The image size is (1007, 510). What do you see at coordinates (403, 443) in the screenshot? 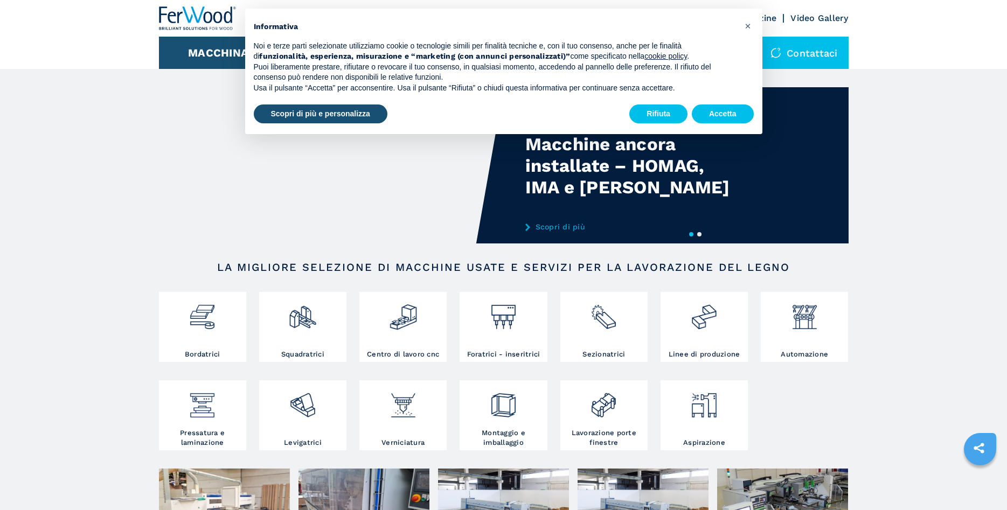
I see `h3: Verniciatura` at bounding box center [403, 443].